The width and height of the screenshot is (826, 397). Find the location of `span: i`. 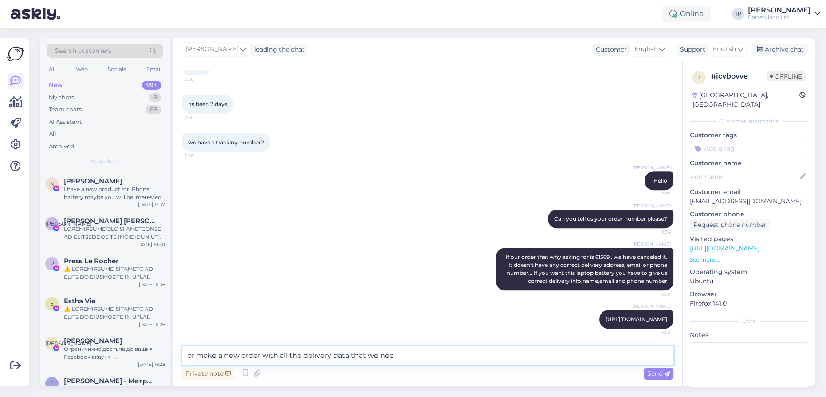

span: i is located at coordinates (699, 77).